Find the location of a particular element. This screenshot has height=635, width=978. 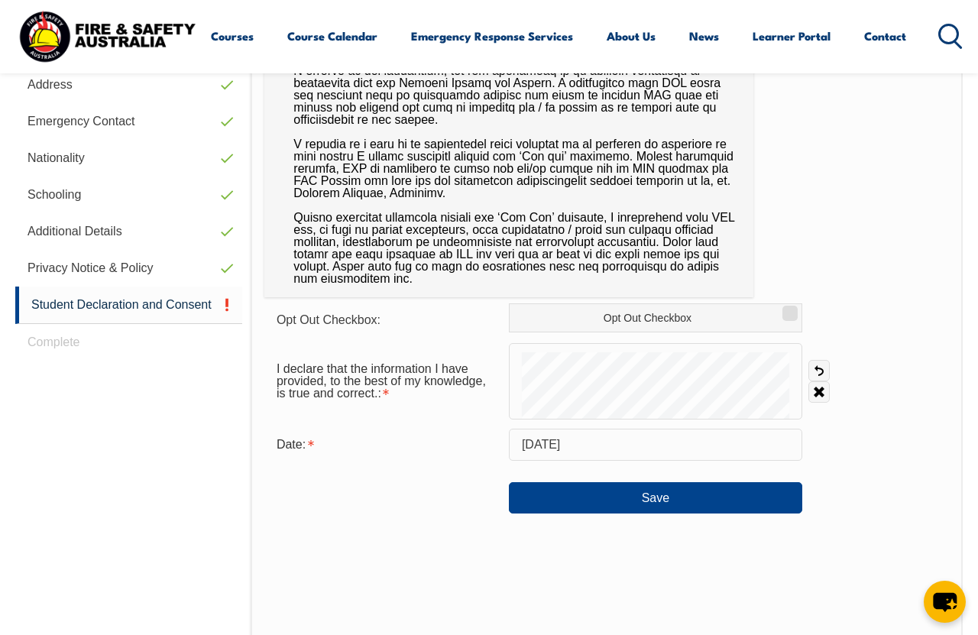

a: Emergency Response Services is located at coordinates (492, 36).